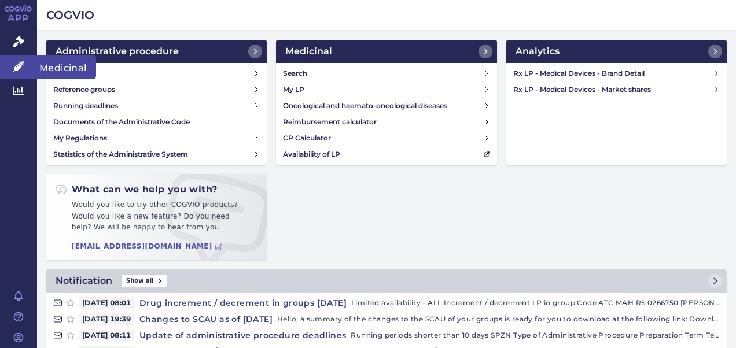  Describe the element at coordinates (84, 281) in the screenshot. I see `h2: Notification` at that location.